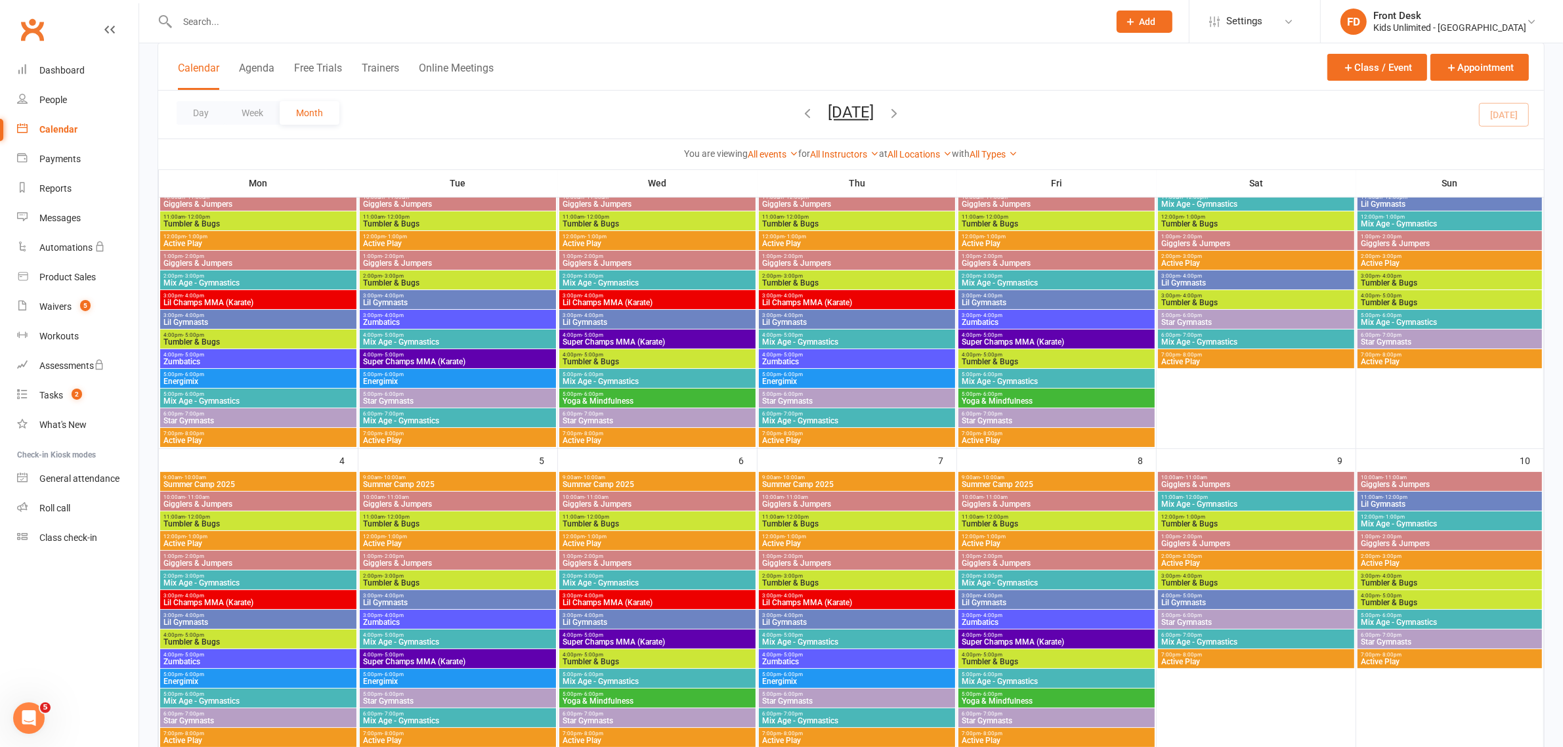  Describe the element at coordinates (657, 197) in the screenshot. I see `span: 10:00am` at that location.